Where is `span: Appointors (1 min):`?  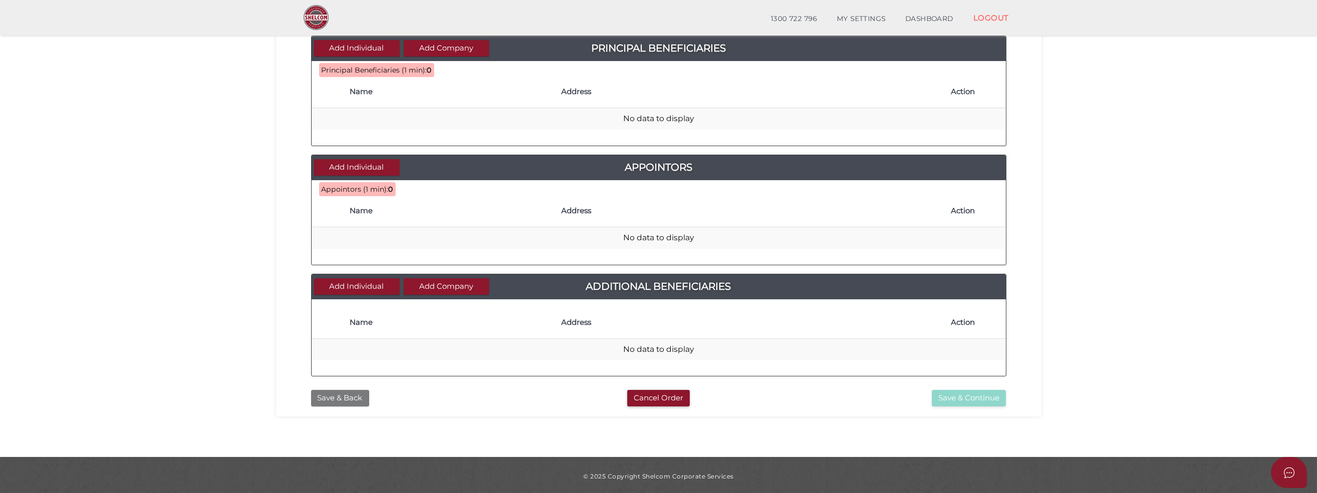 span: Appointors (1 min): is located at coordinates (355, 189).